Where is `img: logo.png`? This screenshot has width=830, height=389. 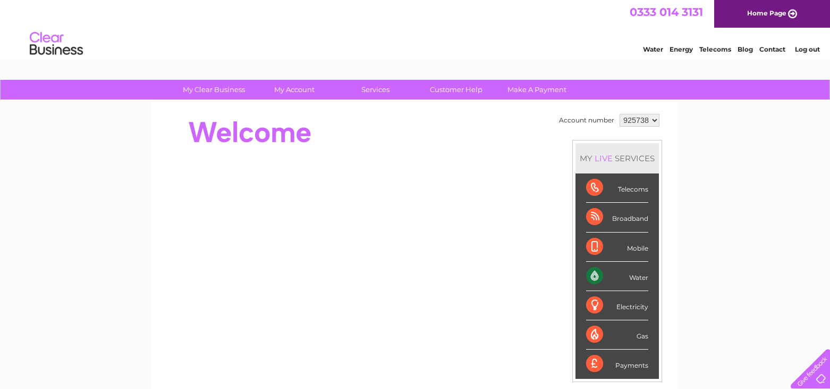 img: logo.png is located at coordinates (56, 44).